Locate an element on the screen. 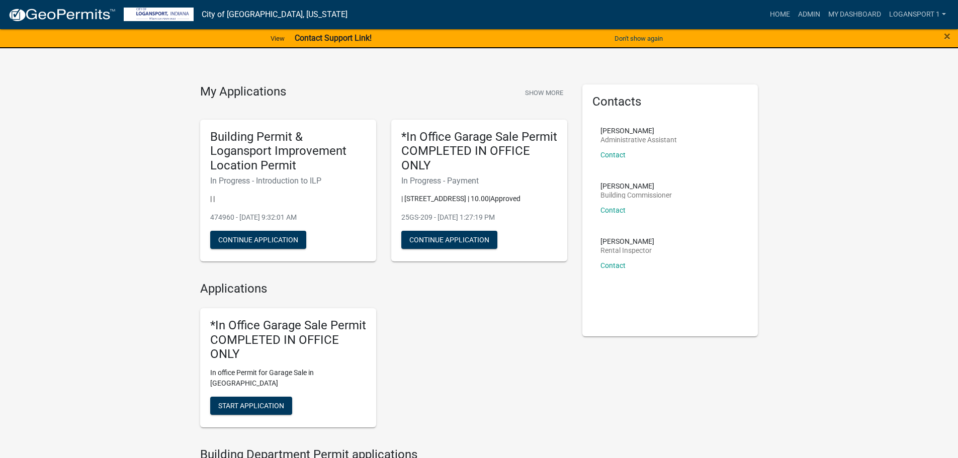 This screenshot has height=458, width=958. button: Show More is located at coordinates (544, 93).